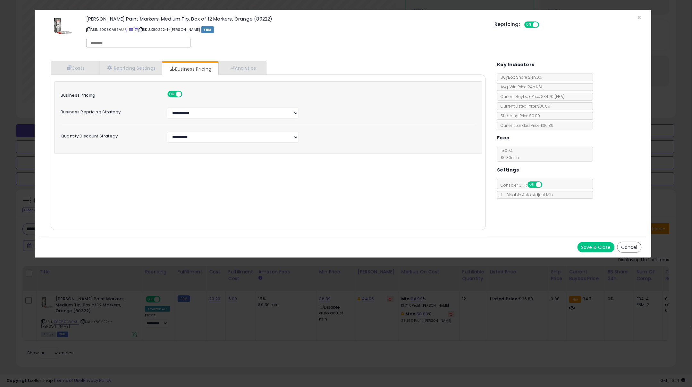 The height and width of the screenshot is (387, 692). What do you see at coordinates (520, 87) in the screenshot?
I see `span: Avg. Win Price 24h: N/A` at bounding box center [520, 87].